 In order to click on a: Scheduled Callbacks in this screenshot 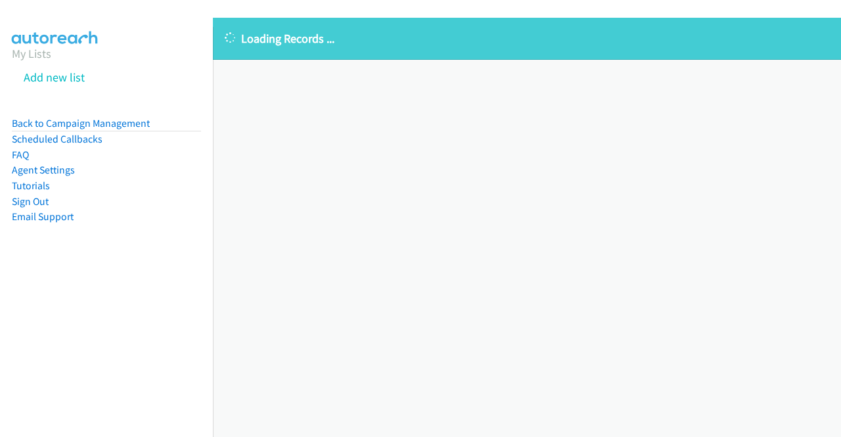, I will do `click(57, 139)`.